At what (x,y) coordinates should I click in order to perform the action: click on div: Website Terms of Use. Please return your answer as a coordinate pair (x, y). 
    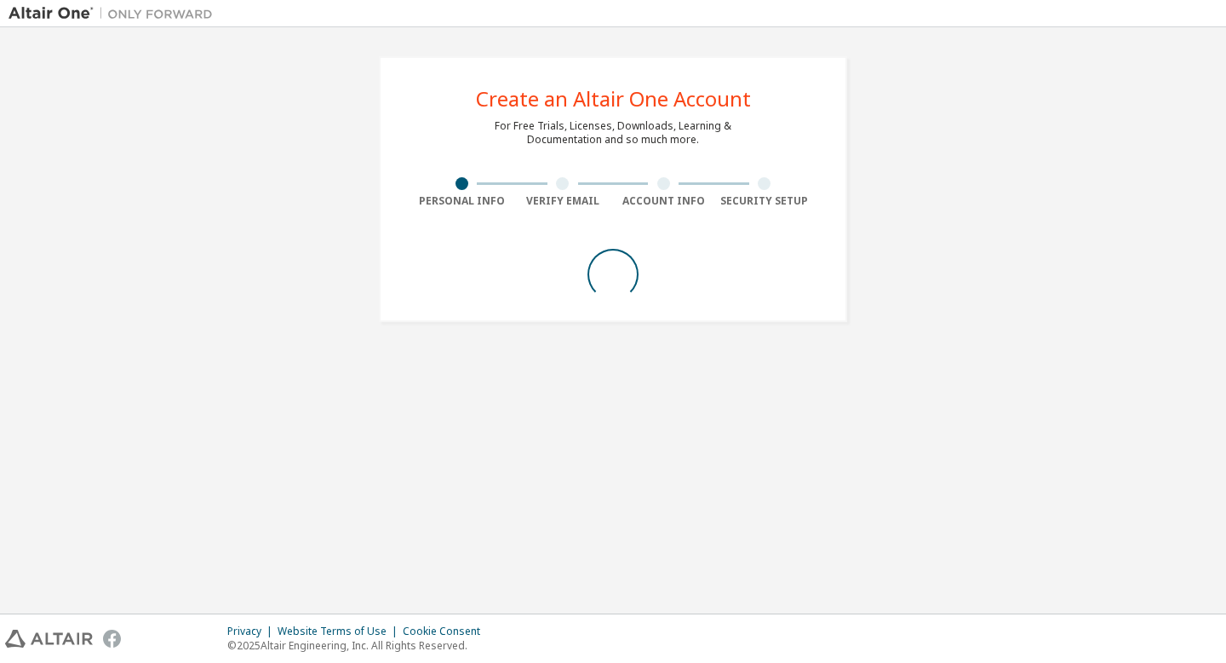
    Looking at the image, I should click on (340, 631).